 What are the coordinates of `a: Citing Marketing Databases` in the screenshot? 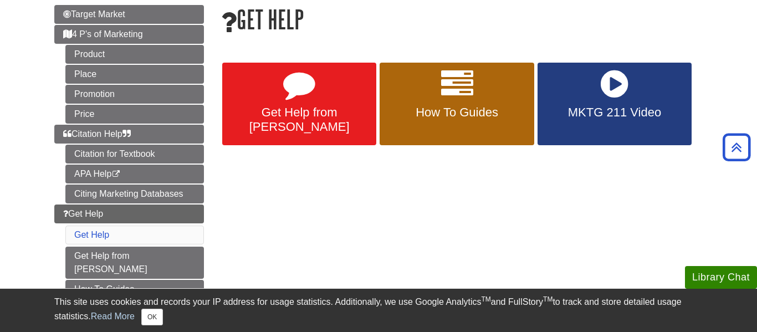 It's located at (135, 194).